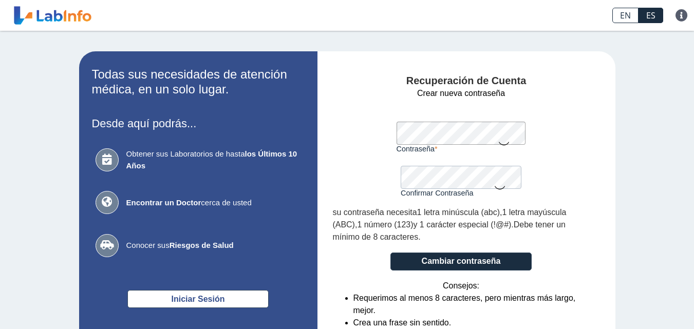 Image resolution: width=694 pixels, height=329 pixels. What do you see at coordinates (164, 202) in the screenshot?
I see `b: Encontrar un Doctor` at bounding box center [164, 202].